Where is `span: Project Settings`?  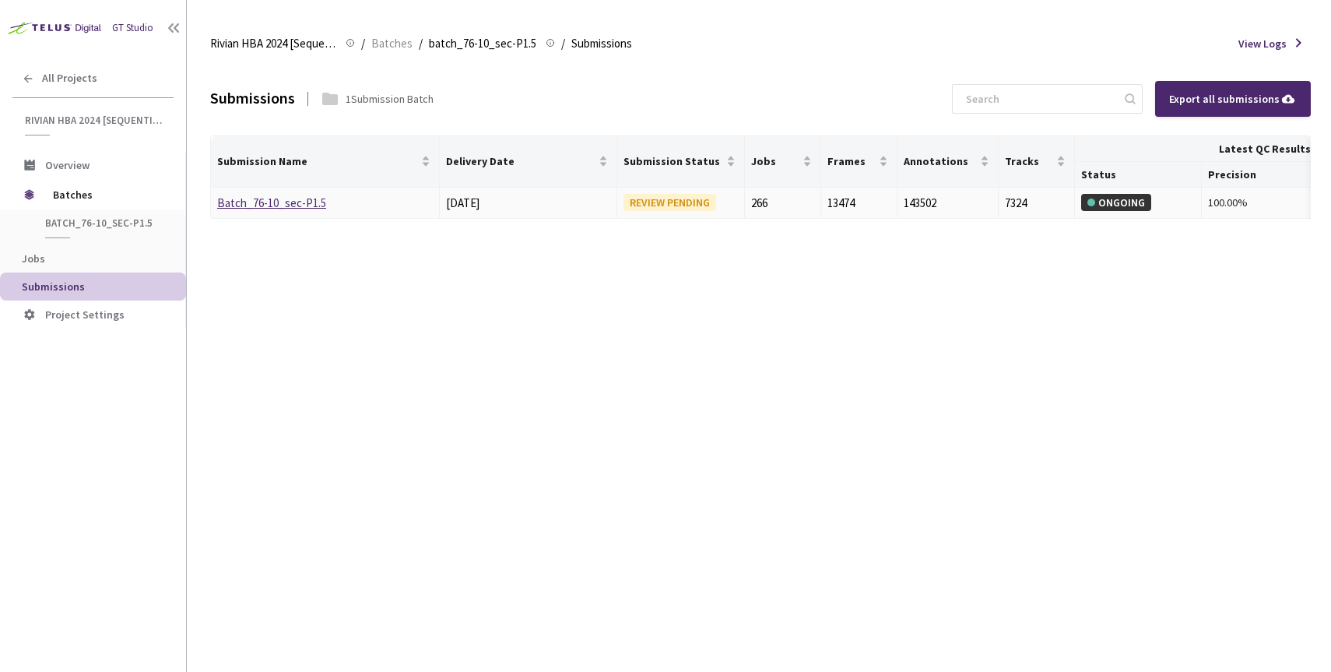
span: Project Settings is located at coordinates (85, 315).